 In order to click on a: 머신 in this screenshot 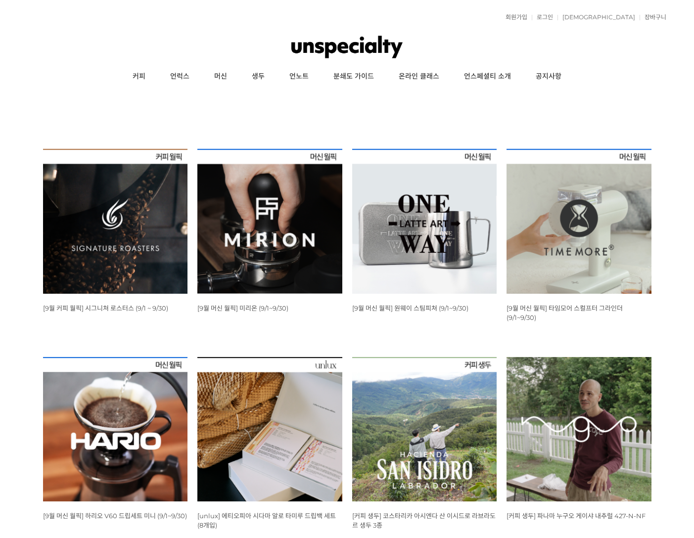, I will do `click(221, 77)`.